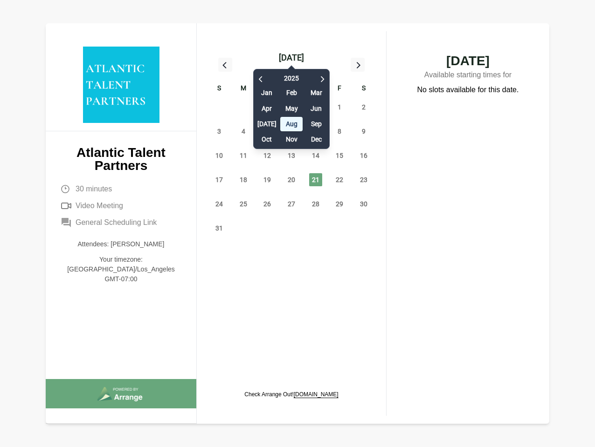  I want to click on span: Friday, August 15, 2025, so click(339, 156).